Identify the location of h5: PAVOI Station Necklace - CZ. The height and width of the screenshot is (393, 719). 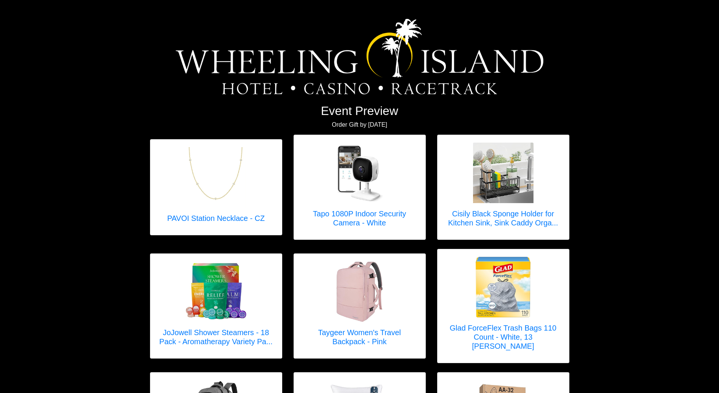
(216, 218).